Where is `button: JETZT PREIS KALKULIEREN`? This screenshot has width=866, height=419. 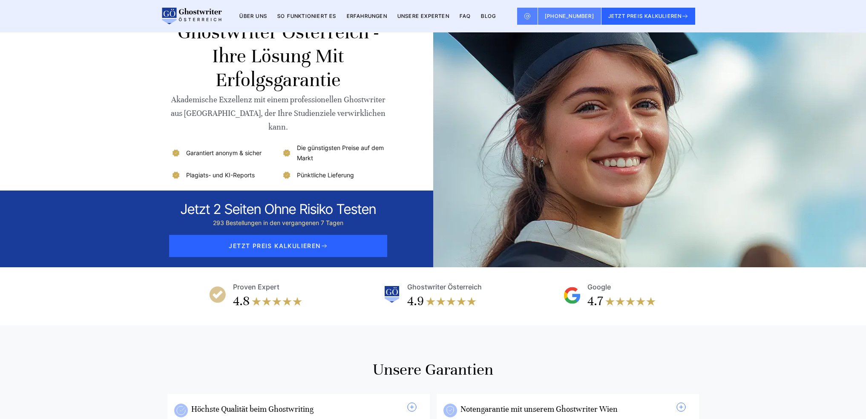 button: JETZT PREIS KALKULIEREN is located at coordinates (648, 16).